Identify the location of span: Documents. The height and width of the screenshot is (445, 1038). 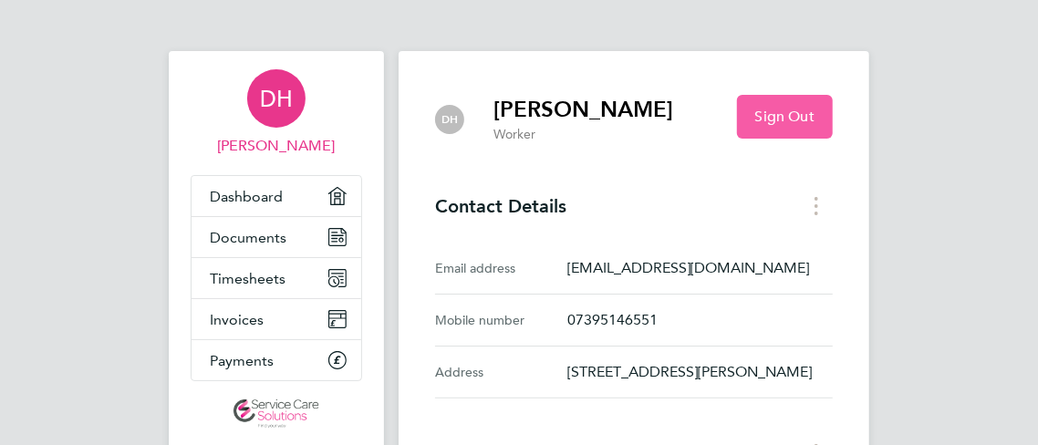
(248, 237).